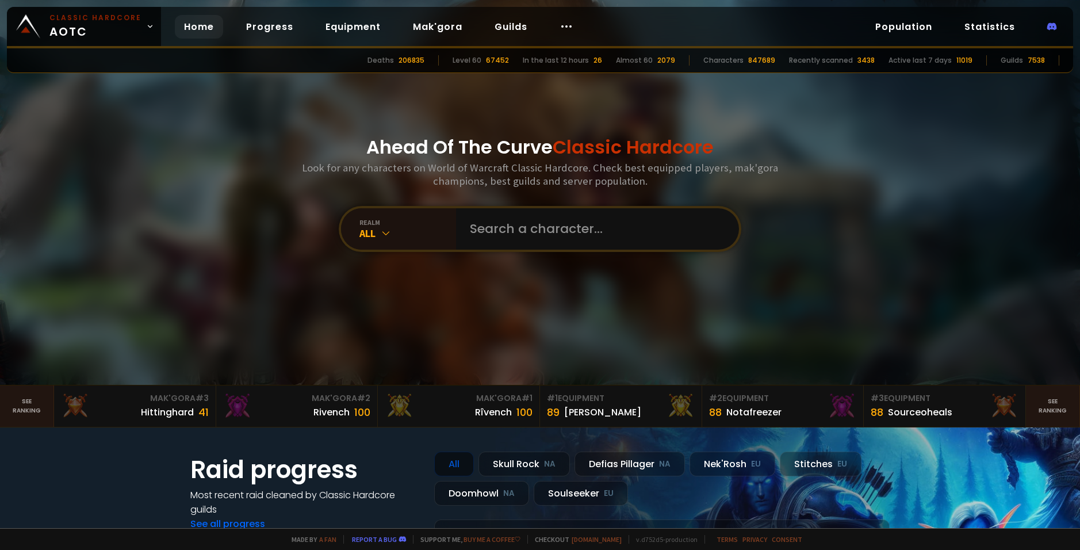  What do you see at coordinates (95, 18) in the screenshot?
I see `small: Classic Hardcore` at bounding box center [95, 18].